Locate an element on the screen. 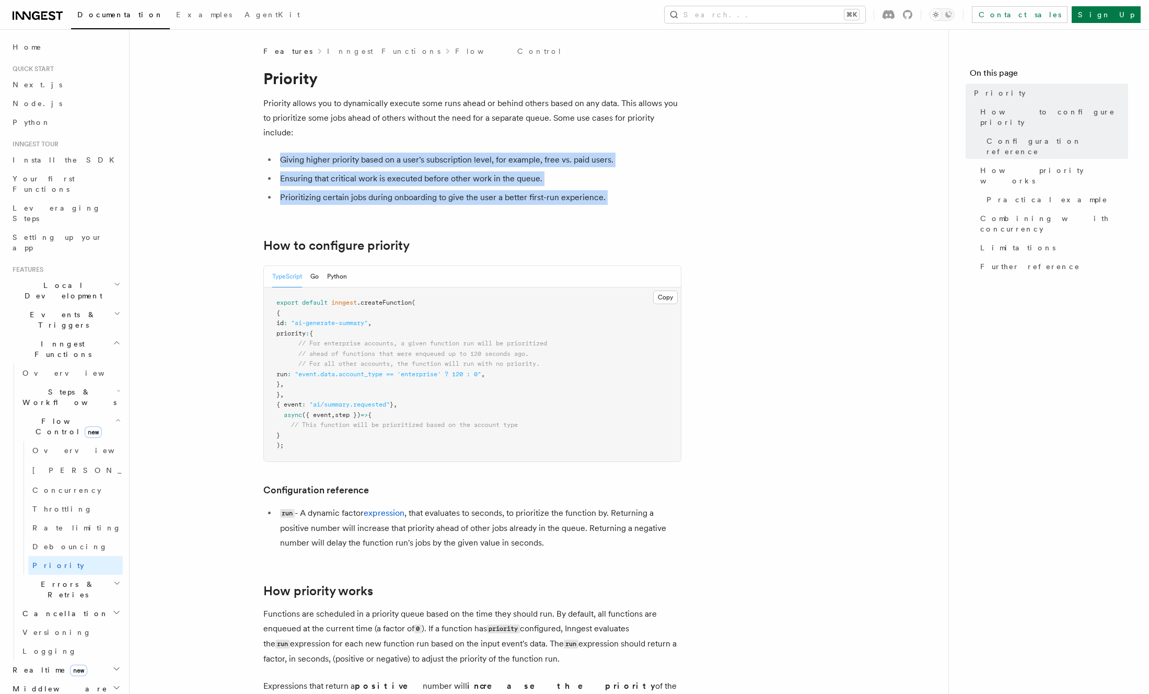 The image size is (1149, 694). button: Toggle dark mode is located at coordinates (942, 15).